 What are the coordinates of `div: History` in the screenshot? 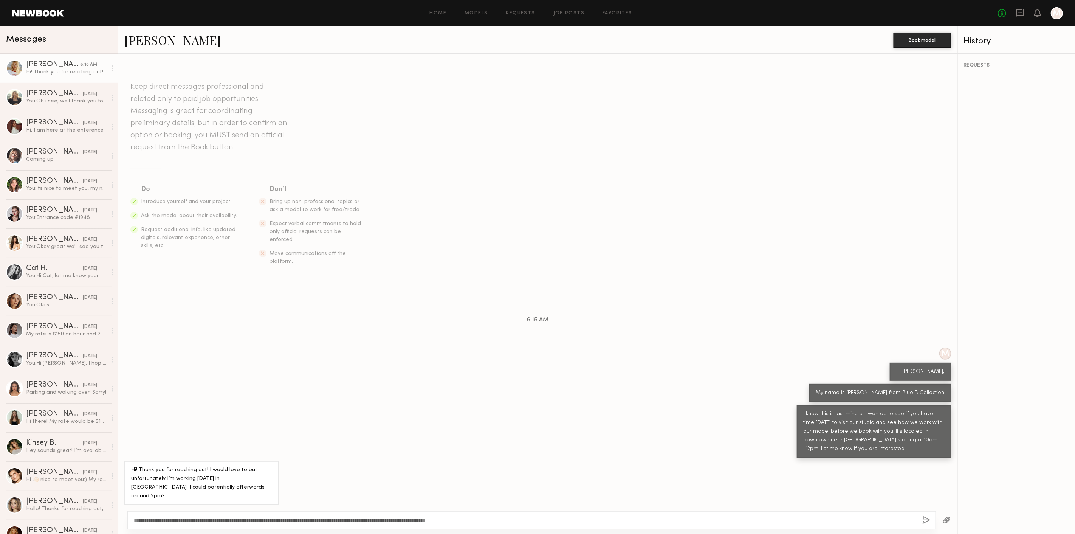 It's located at (1017, 41).